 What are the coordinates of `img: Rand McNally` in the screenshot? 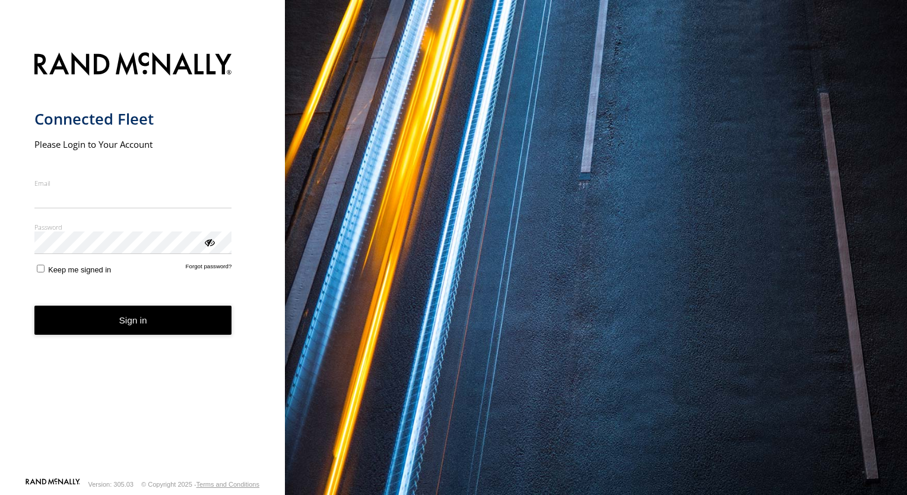 It's located at (133, 65).